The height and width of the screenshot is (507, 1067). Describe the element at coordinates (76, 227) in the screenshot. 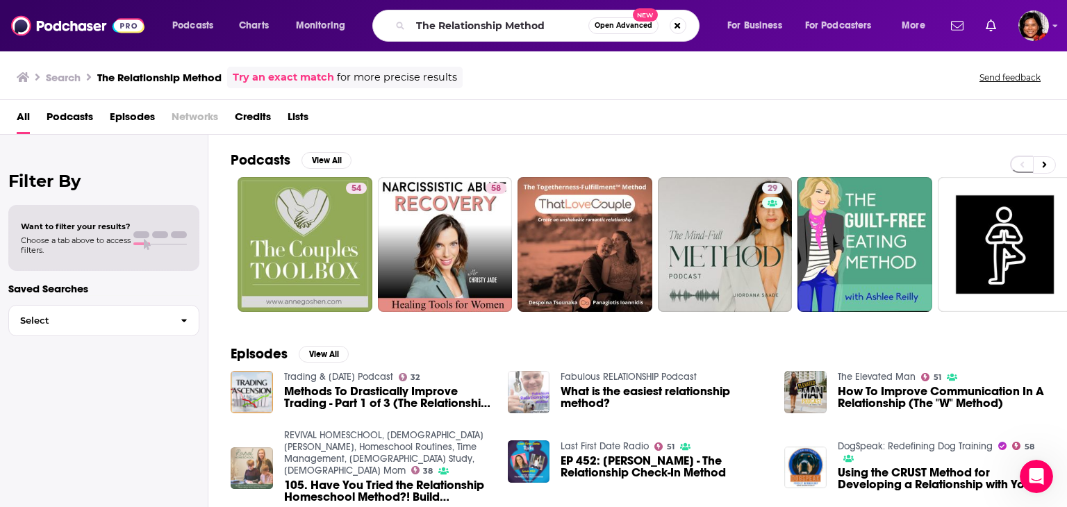

I see `span: Want to filter your results?` at that location.